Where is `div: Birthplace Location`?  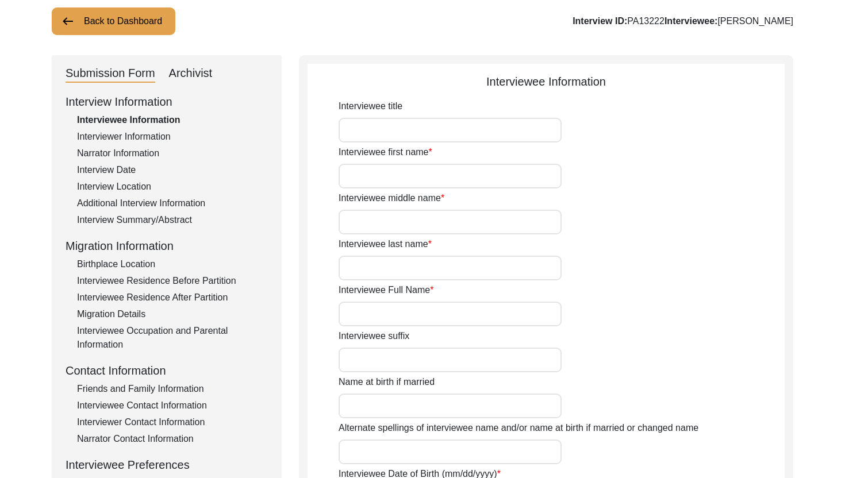
div: Birthplace Location is located at coordinates (172, 264).